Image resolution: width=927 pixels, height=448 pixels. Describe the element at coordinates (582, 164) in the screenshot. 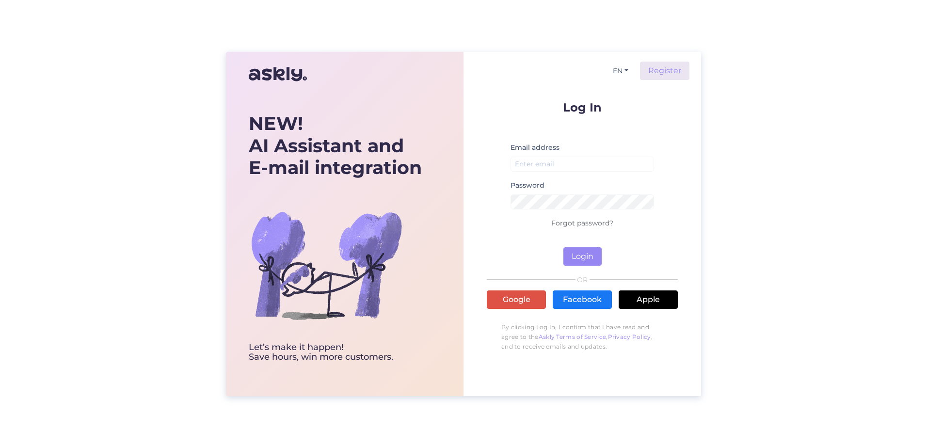

I see `input: Enter email` at that location.